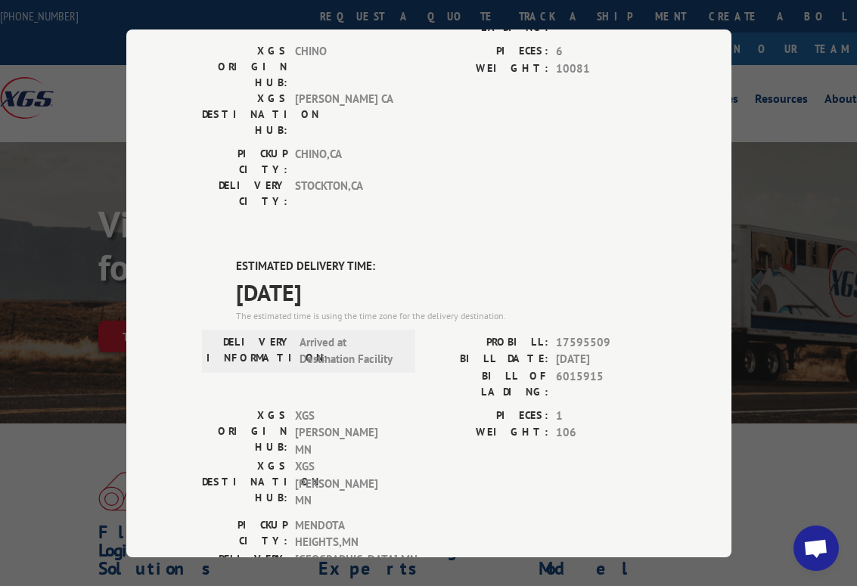 The height and width of the screenshot is (586, 857). I want to click on label: DELIVERY INFORMATION:, so click(249, 350).